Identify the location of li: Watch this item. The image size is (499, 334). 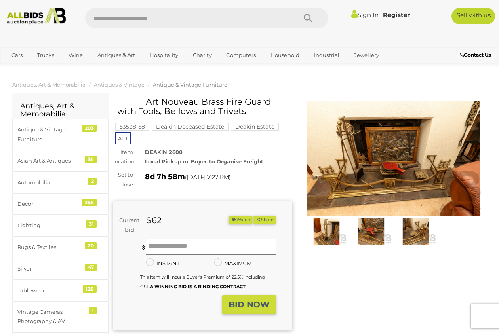
(240, 219).